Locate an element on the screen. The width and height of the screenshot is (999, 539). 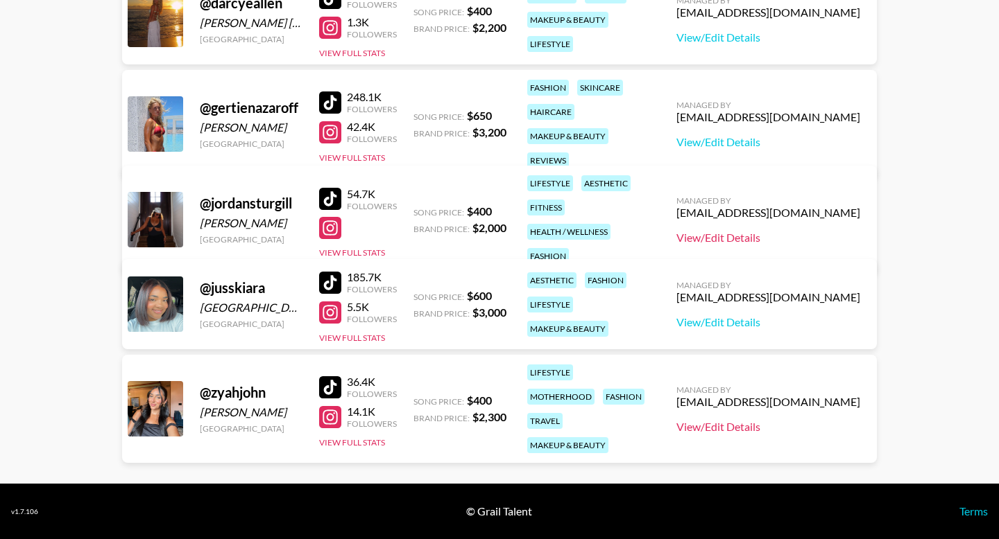
div: @ gertienazaroff is located at coordinates (251, 107).